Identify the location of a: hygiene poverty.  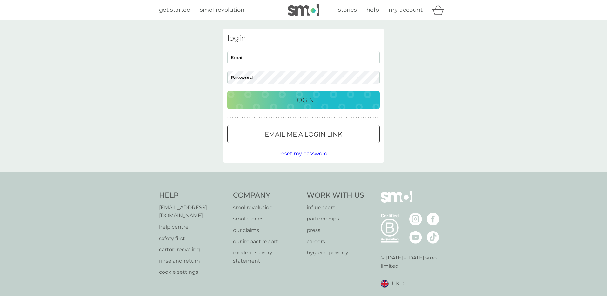
(335, 253).